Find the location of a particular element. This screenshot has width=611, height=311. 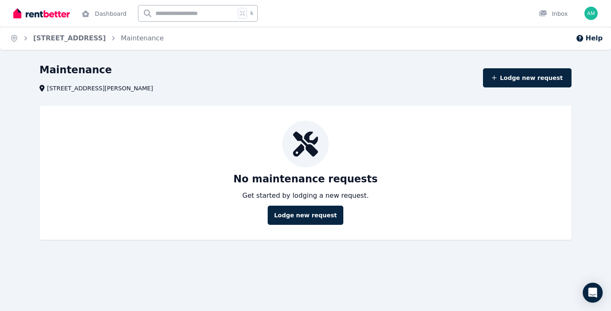

button: Help is located at coordinates (589, 38).